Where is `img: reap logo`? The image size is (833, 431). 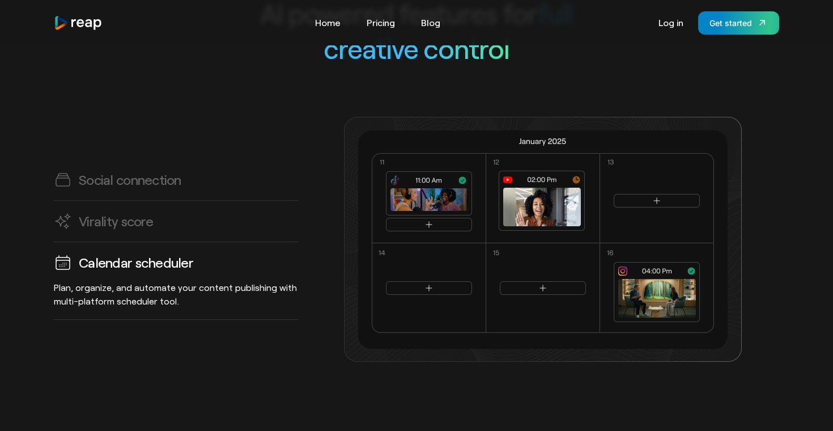
img: reap logo is located at coordinates (78, 23).